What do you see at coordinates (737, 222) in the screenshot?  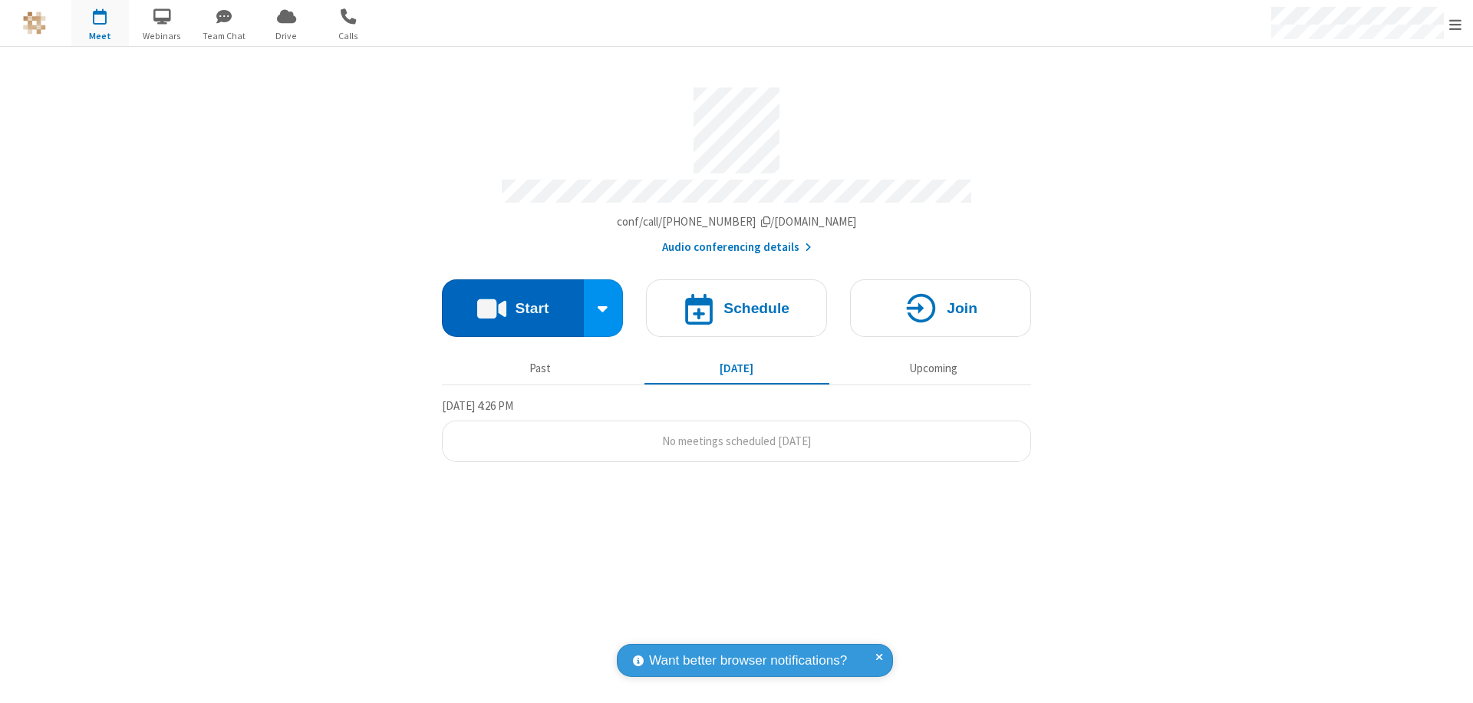 I see `button: Copy my meeting room linkCopy my meeting room link` at bounding box center [737, 222].